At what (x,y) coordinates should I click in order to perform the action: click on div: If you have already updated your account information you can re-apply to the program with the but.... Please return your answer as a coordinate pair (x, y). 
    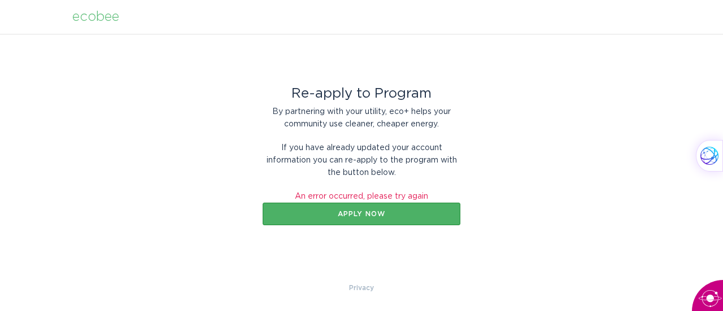
    Looking at the image, I should click on (362, 160).